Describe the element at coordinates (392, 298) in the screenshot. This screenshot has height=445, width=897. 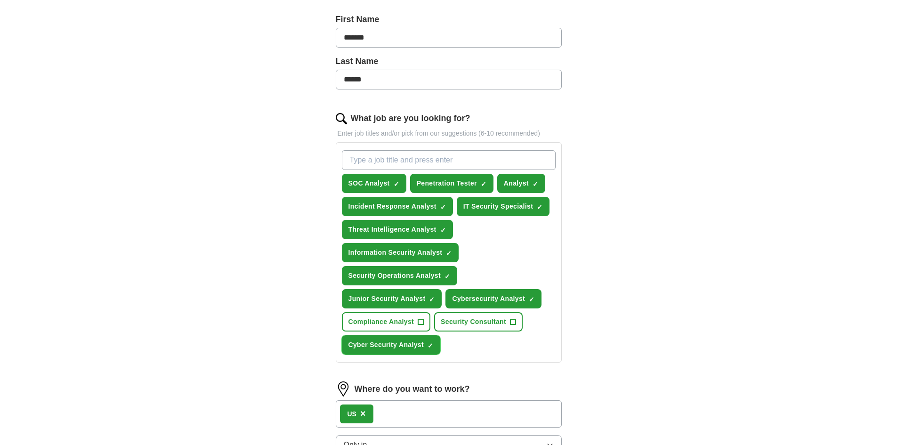
I see `button: Junior Security Analyst✓` at that location.